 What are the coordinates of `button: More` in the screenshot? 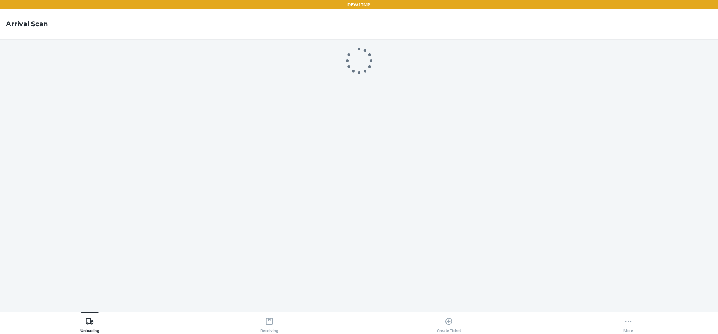 It's located at (628, 322).